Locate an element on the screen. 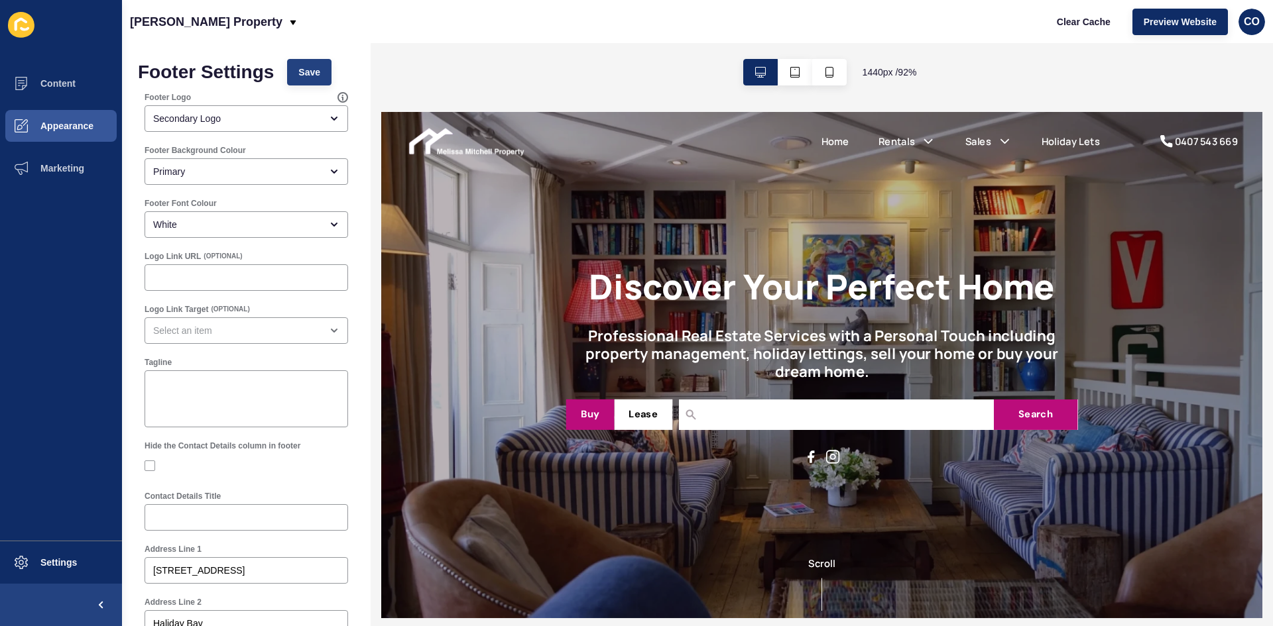 The height and width of the screenshot is (626, 1273). a: Holiday Lets is located at coordinates (747, 32).